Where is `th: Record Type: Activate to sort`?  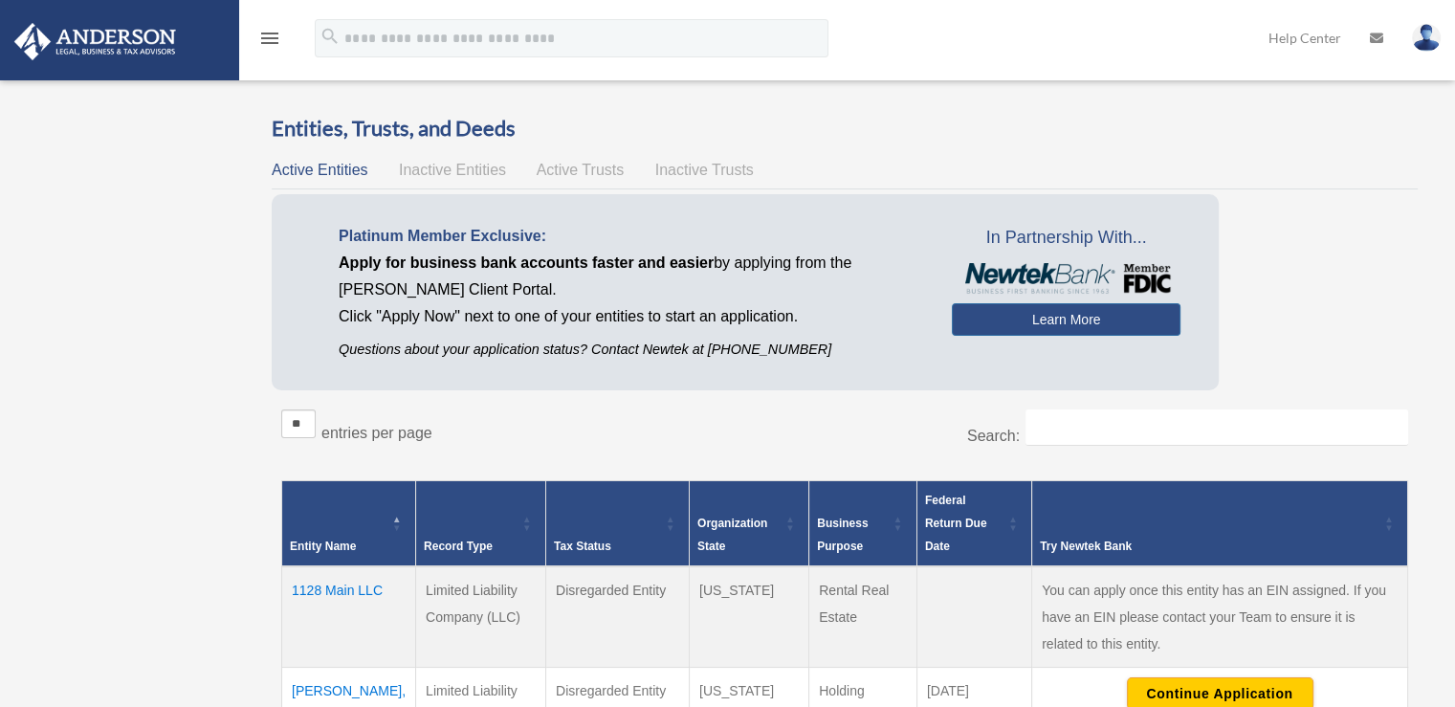
th: Record Type: Activate to sort is located at coordinates (481, 523).